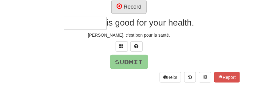  Describe the element at coordinates (129, 62) in the screenshot. I see `button: Submit` at that location.